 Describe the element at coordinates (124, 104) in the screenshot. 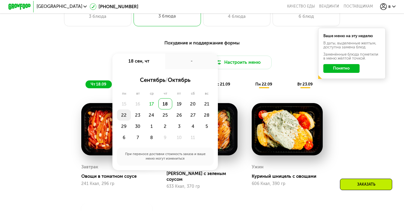

I see `div: 15` at that location.